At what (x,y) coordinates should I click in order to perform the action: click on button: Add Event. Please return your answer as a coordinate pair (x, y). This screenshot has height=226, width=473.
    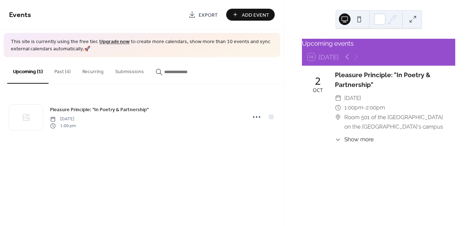
    Looking at the image, I should click on (250, 14).